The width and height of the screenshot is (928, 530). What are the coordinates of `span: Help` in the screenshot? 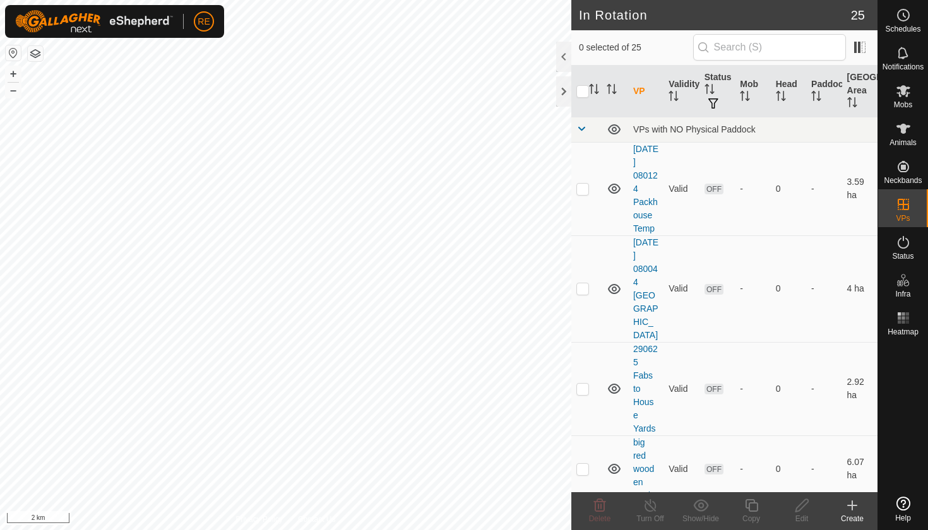 It's located at (903, 518).